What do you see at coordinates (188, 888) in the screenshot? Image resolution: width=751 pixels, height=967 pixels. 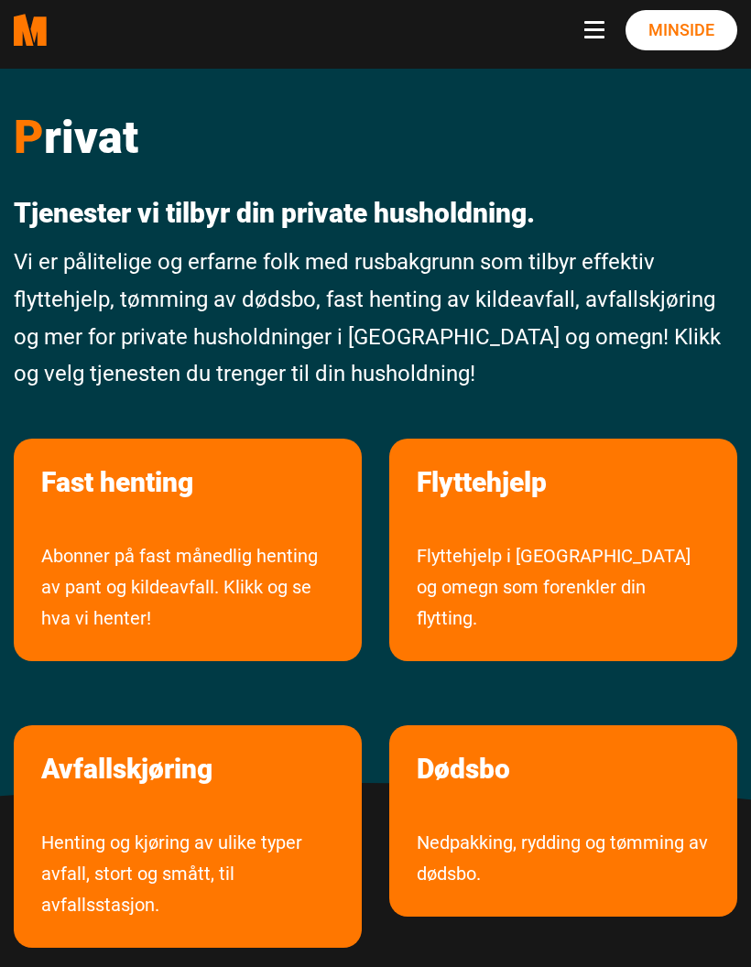 I see `a: Henting og kjøring av ulike typer avfall, stort og smått, til avfallsstasjon.` at bounding box center [188, 888].